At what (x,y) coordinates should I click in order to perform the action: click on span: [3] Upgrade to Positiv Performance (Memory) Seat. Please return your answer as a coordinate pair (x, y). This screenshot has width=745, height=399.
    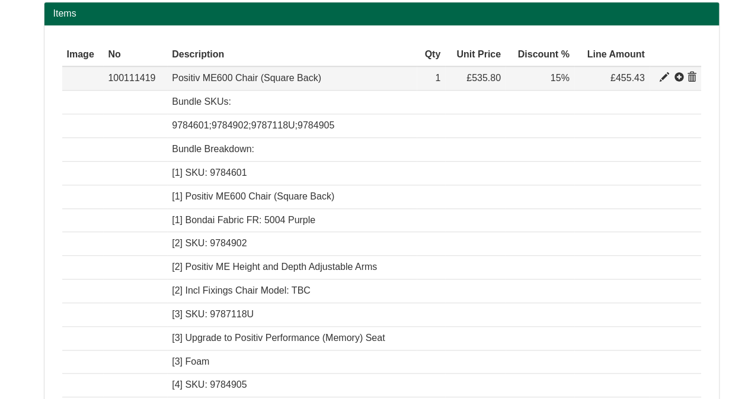
    Looking at the image, I should click on (278, 338).